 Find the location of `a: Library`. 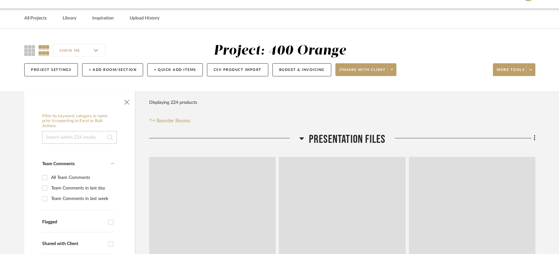

a: Library is located at coordinates (69, 18).